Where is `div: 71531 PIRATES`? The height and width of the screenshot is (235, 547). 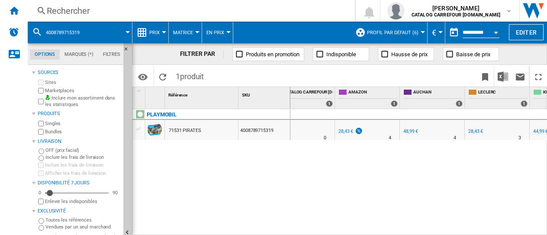
div: 71531 PIRATES is located at coordinates (185, 131).